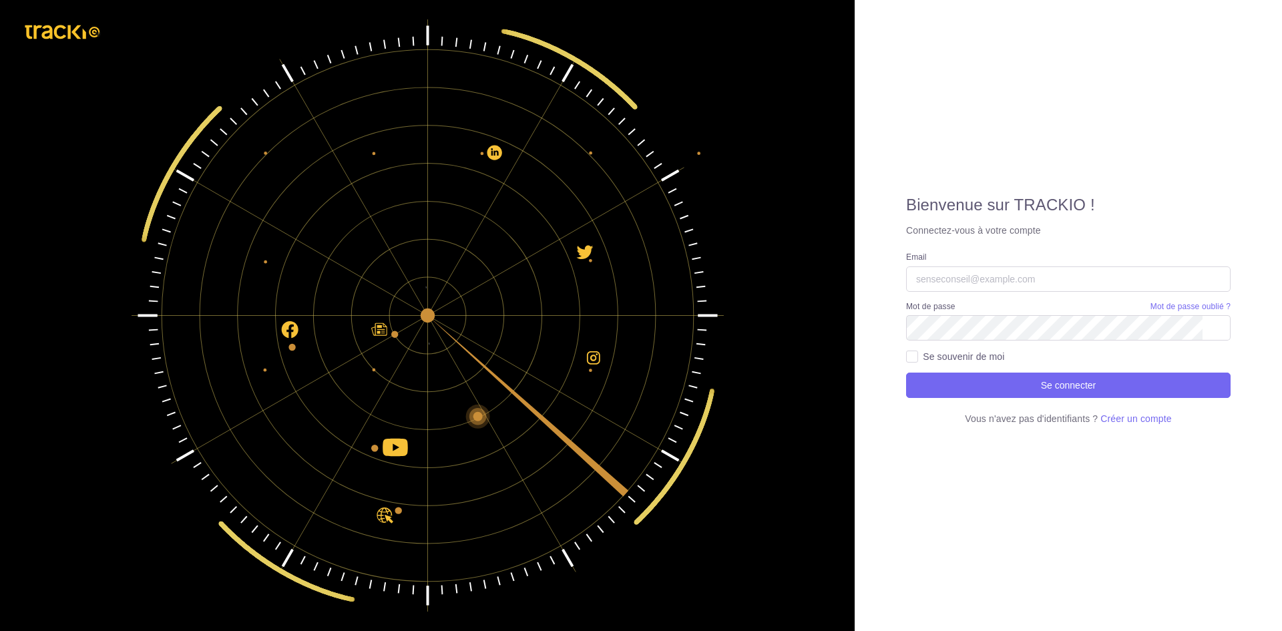 This screenshot has height=631, width=1282. I want to click on h2: Bienvenue sur TRACKIO !, so click(1068, 205).